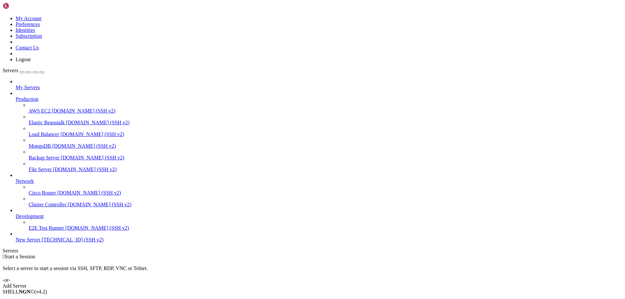 The height and width of the screenshot is (299, 625). I want to click on a: Logout, so click(23, 59).